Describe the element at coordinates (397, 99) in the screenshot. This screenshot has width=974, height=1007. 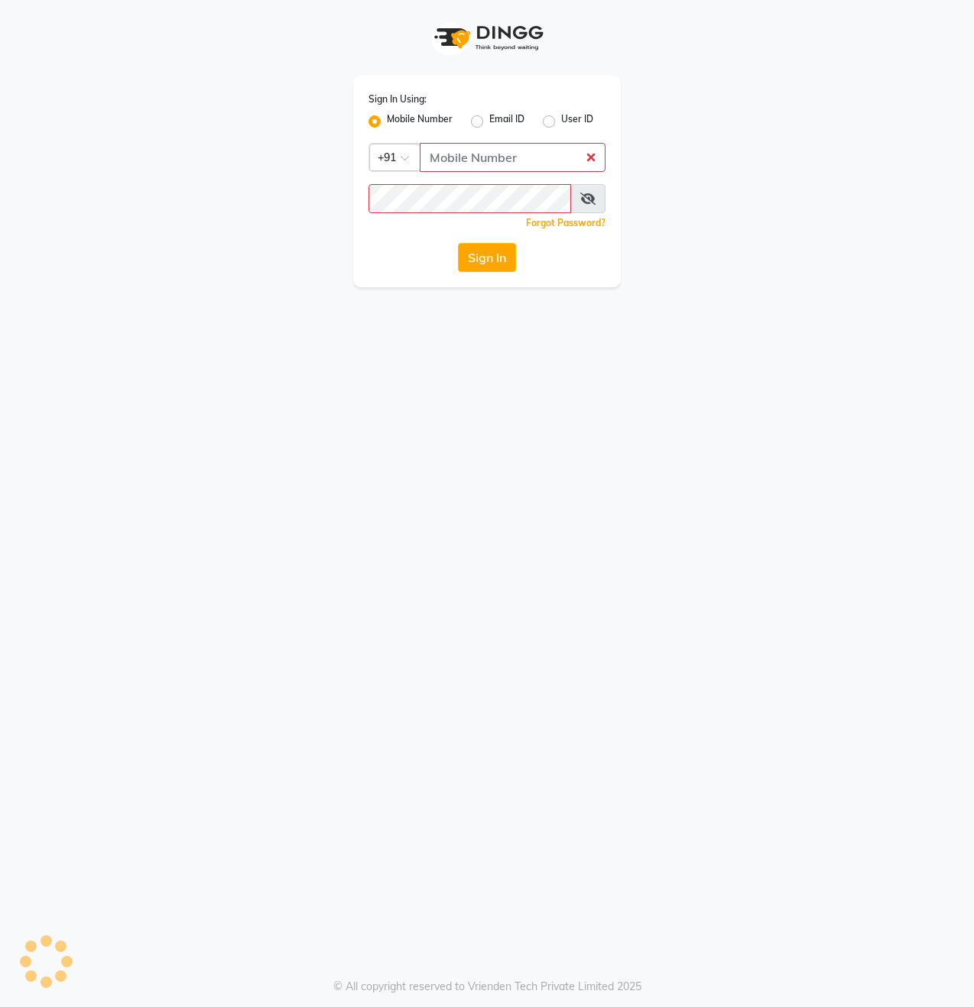
I see `label: Sign In Using:` at that location.